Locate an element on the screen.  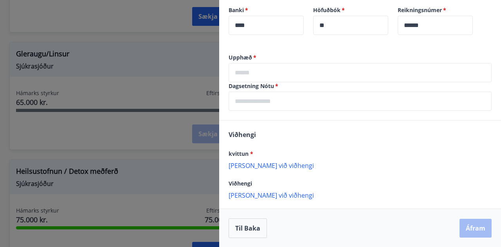
div: Upphæð is located at coordinates (360, 72).